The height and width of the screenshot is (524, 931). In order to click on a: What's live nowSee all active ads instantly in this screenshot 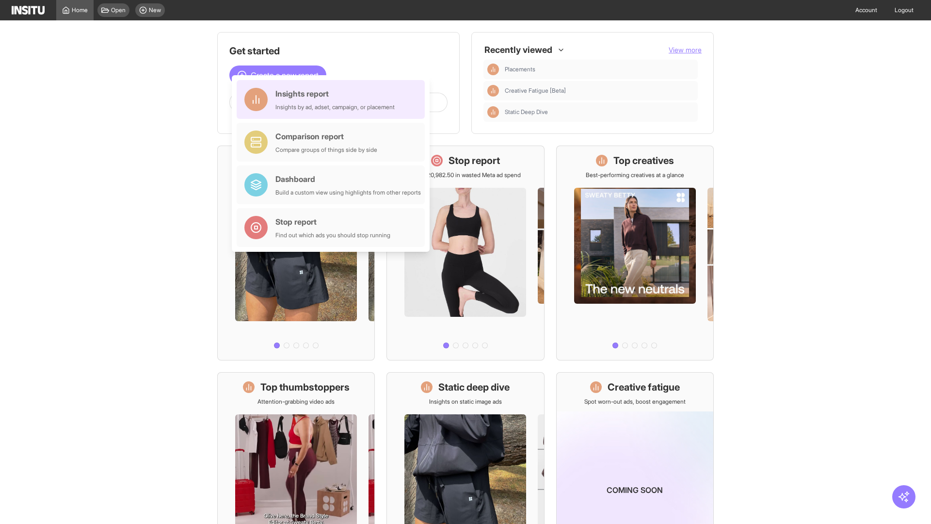, I will do `click(296, 253)`.